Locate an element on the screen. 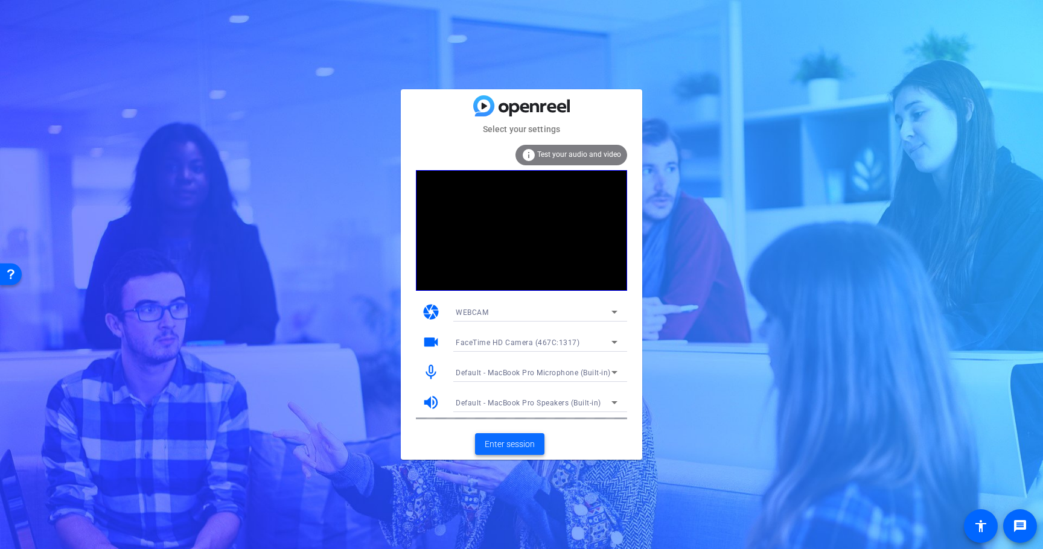 This screenshot has width=1043, height=549. span: FaceTime HD Camera (467C:1317) is located at coordinates (517, 343).